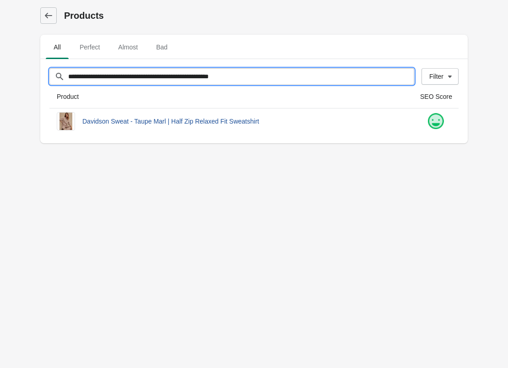 This screenshot has width=508, height=368. Describe the element at coordinates (435, 121) in the screenshot. I see `img: happy.png` at that location.